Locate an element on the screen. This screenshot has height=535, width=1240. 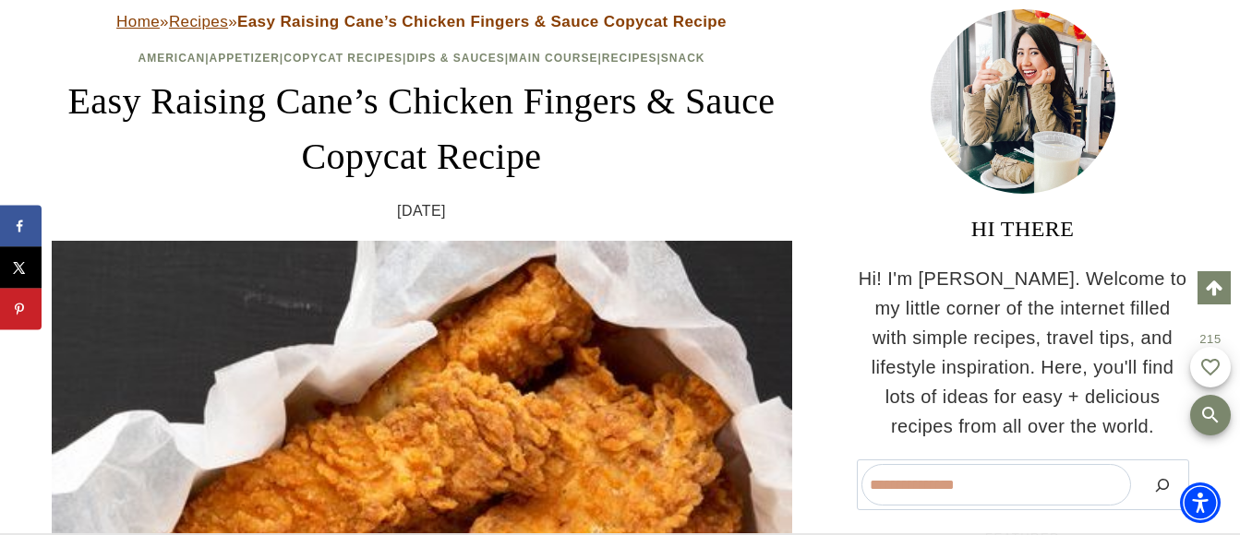
a: Snack is located at coordinates (683, 58).